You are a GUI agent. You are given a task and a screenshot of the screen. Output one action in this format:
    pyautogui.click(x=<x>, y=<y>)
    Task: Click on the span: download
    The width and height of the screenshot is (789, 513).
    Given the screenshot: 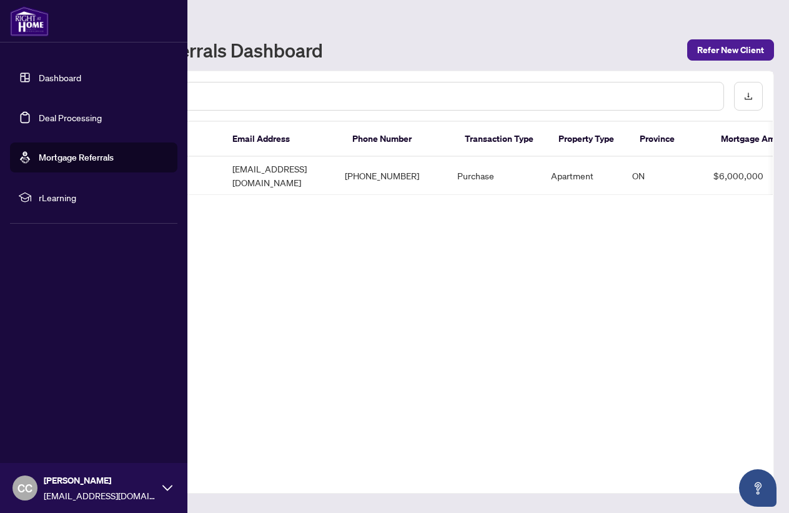 What is the action you would take?
    pyautogui.click(x=748, y=96)
    